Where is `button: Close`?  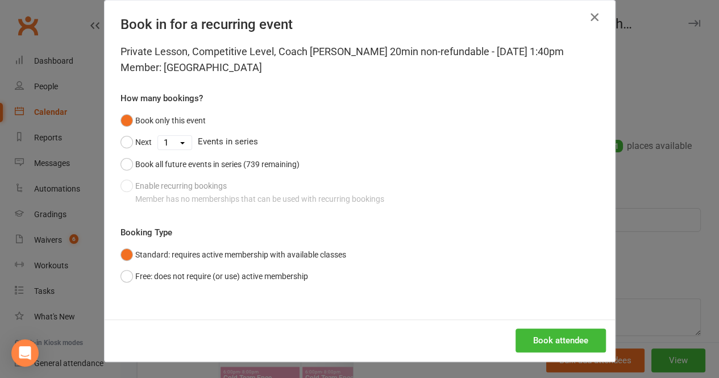
button: Close is located at coordinates (594, 17).